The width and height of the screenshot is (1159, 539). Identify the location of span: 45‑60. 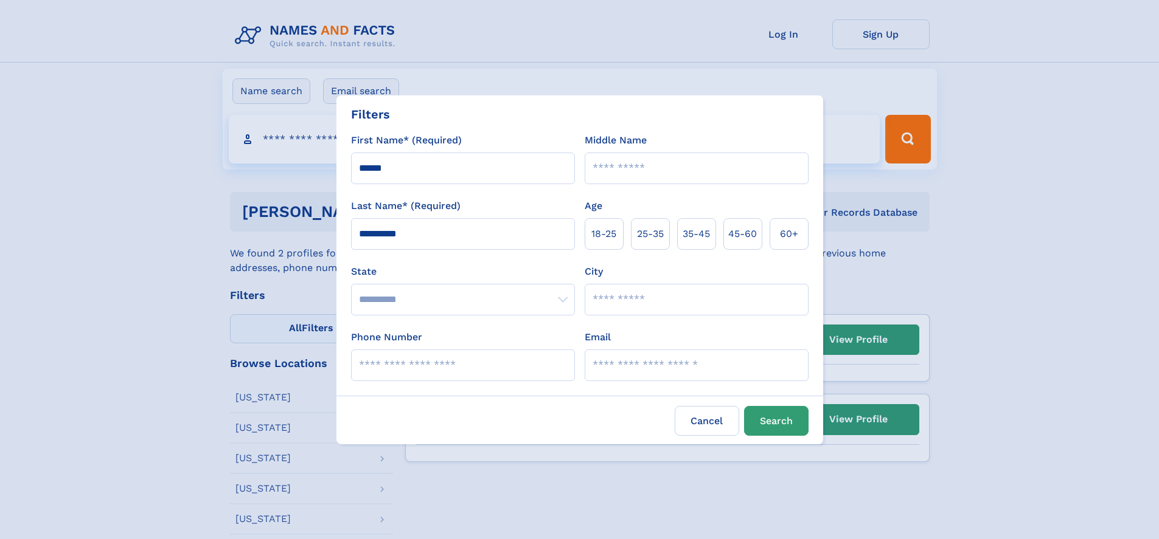
(742, 234).